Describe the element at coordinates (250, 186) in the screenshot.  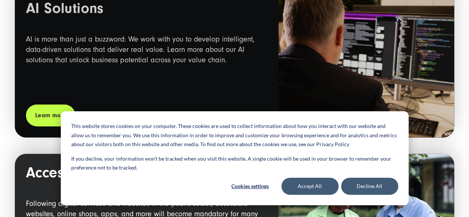
I see `button: Cookies settings` at that location.